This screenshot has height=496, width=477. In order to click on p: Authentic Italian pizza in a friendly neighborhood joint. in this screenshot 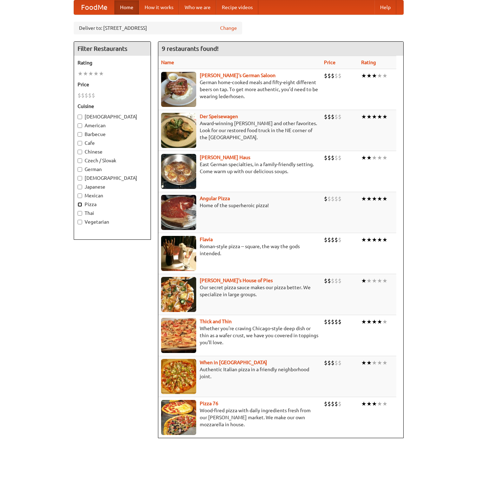, I will do `click(240, 373)`.